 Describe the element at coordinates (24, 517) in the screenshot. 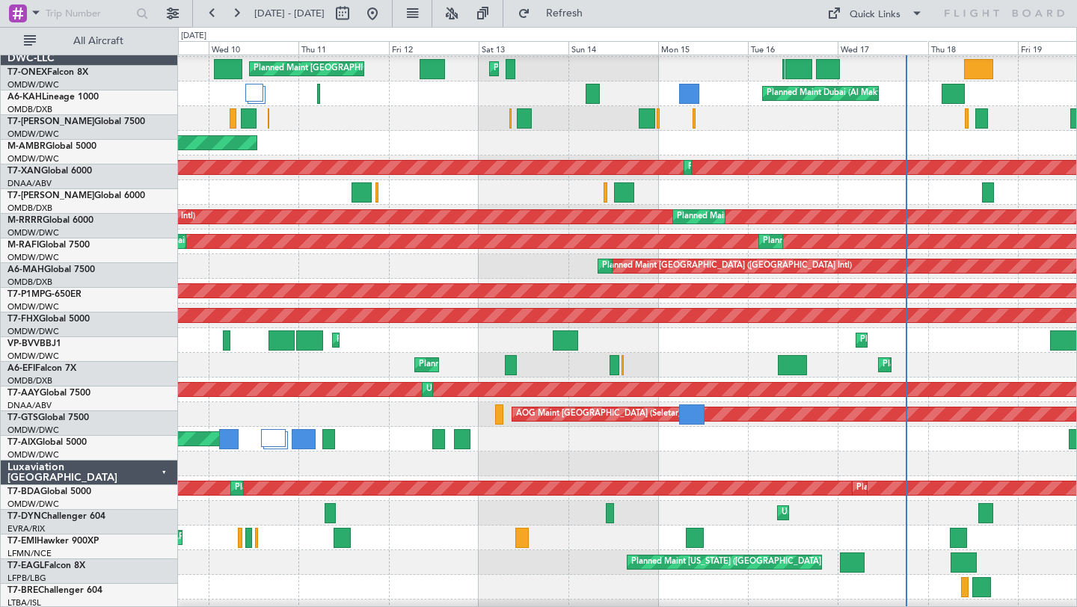

I see `span: T7-DYN` at that location.